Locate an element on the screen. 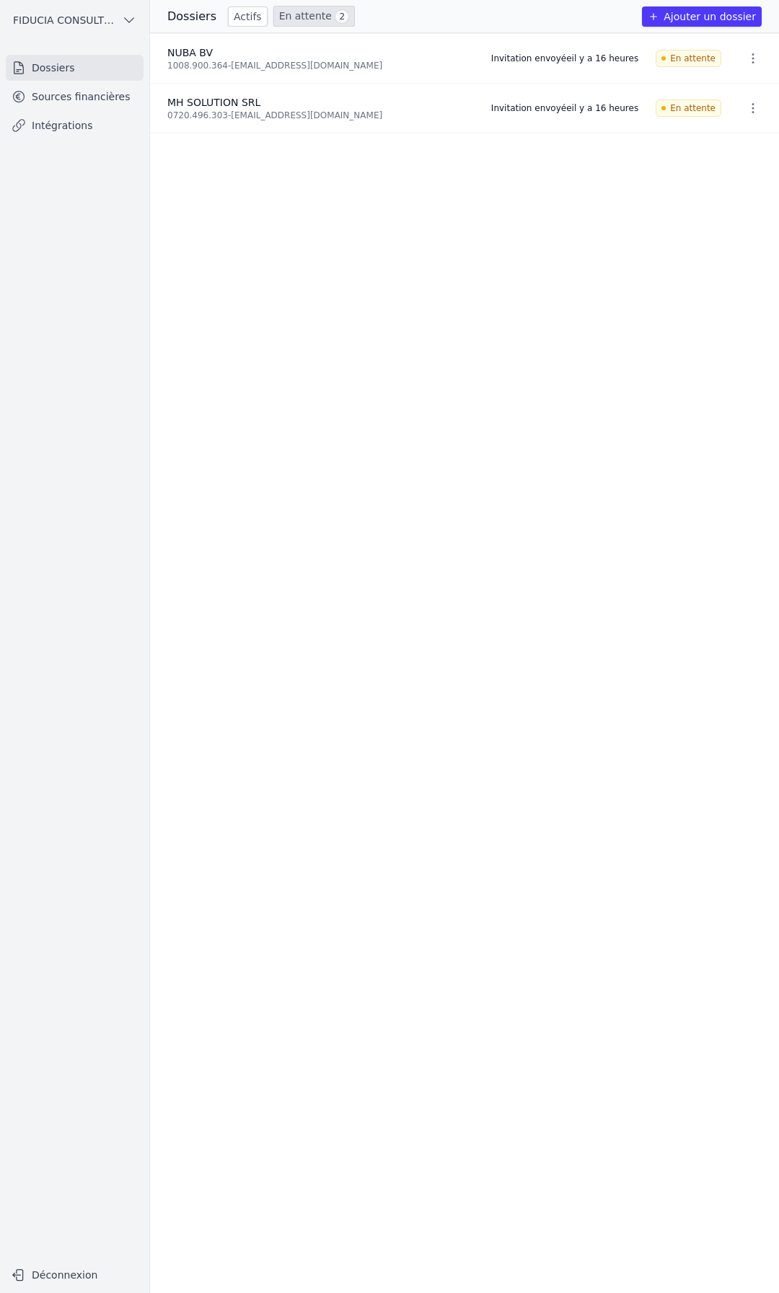 The height and width of the screenshot is (1293, 779). span: FIDUCIA CONSULTING SRL is located at coordinates (64, 20).